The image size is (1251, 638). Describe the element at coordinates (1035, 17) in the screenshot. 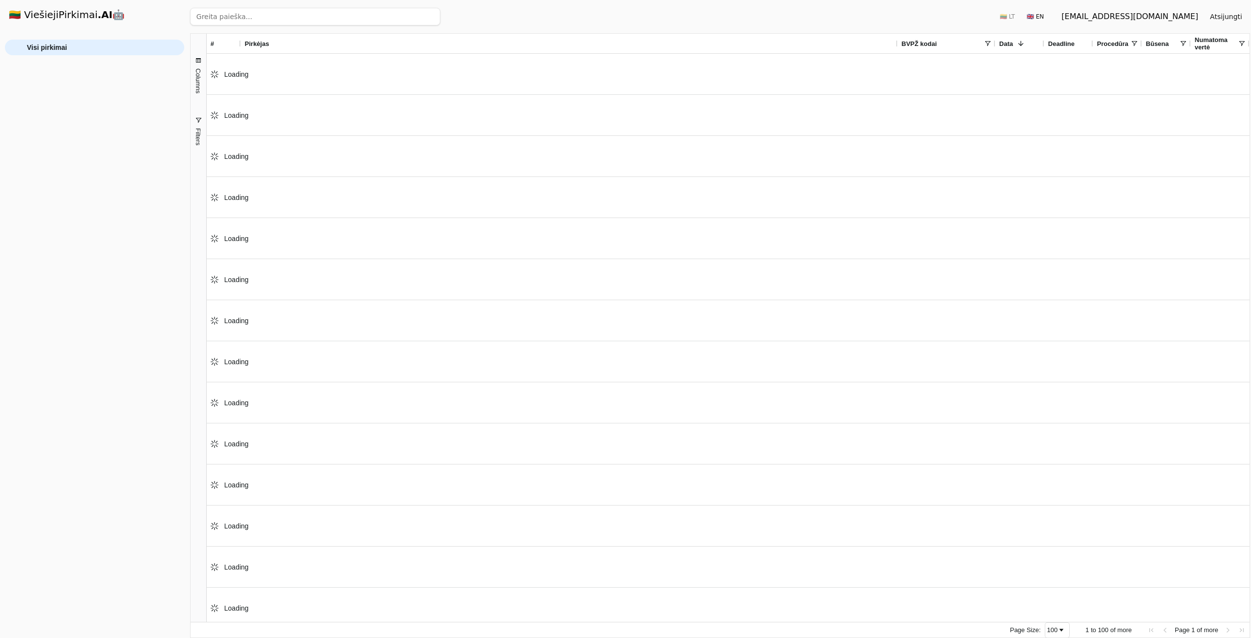

I see `button: 🇬🇧 EN` at that location.